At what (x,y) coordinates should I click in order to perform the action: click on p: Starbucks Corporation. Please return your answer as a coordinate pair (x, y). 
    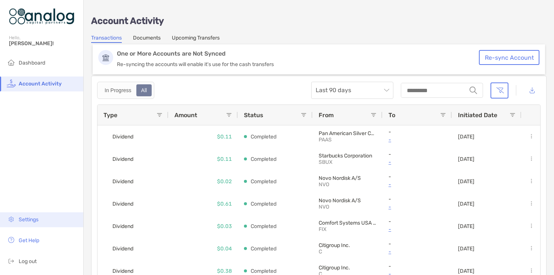
    Looking at the image, I should click on (347, 156).